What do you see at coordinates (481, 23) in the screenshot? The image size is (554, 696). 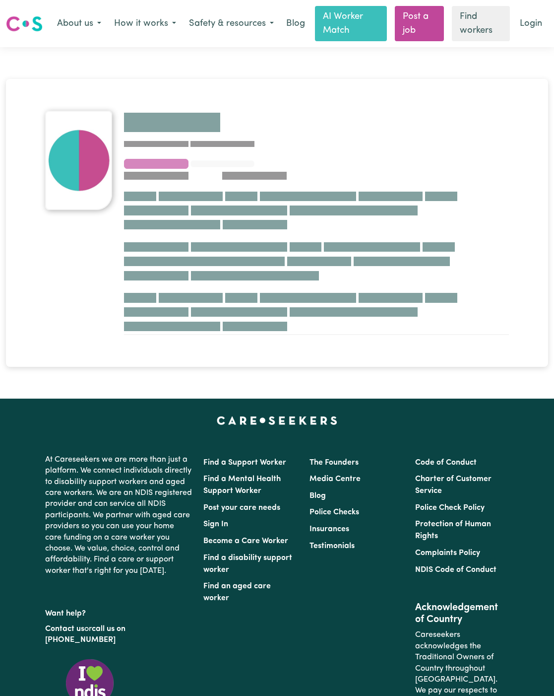 I see `a: Find workers` at bounding box center [481, 23].